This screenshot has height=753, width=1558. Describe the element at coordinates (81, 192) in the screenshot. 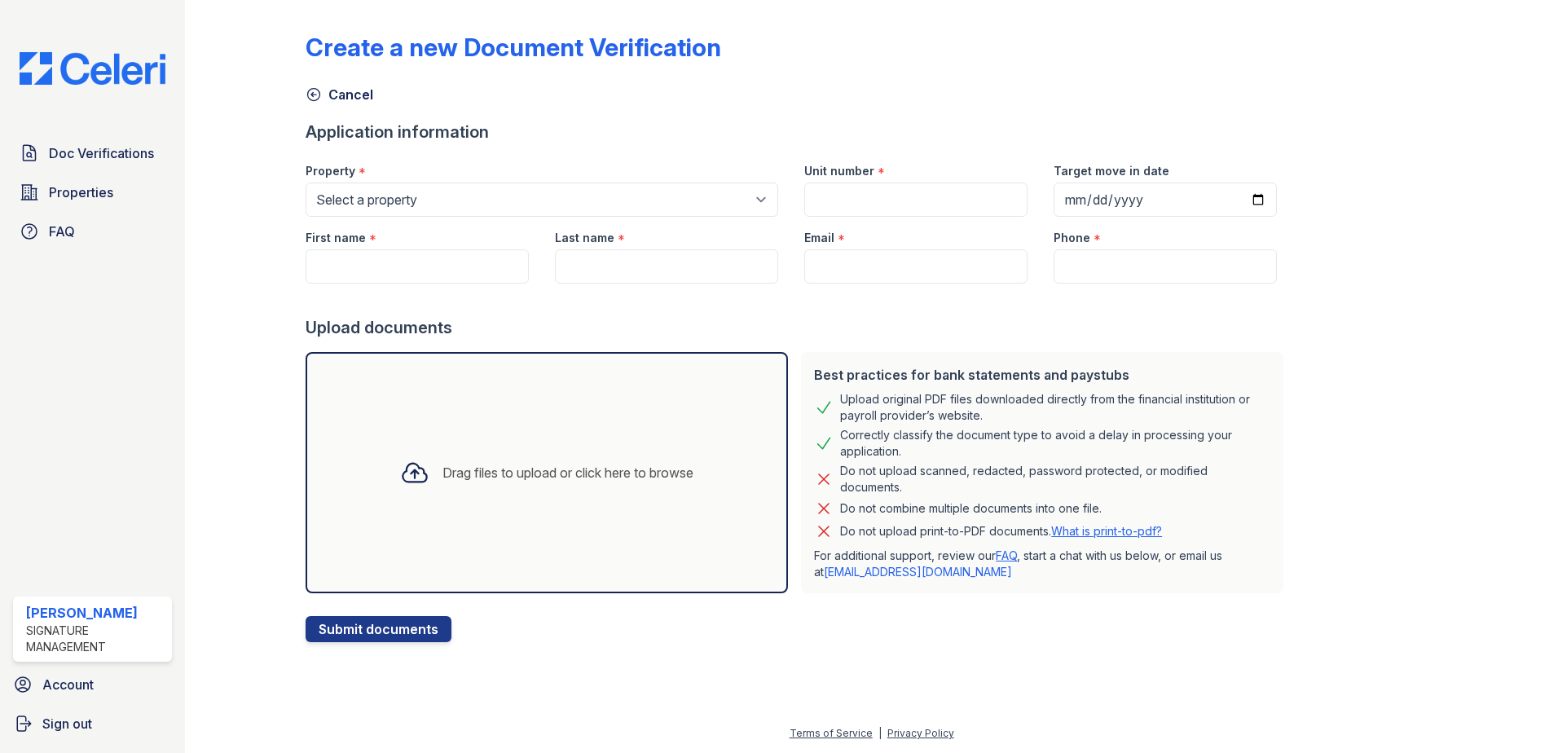

I see `span: Properties` at that location.